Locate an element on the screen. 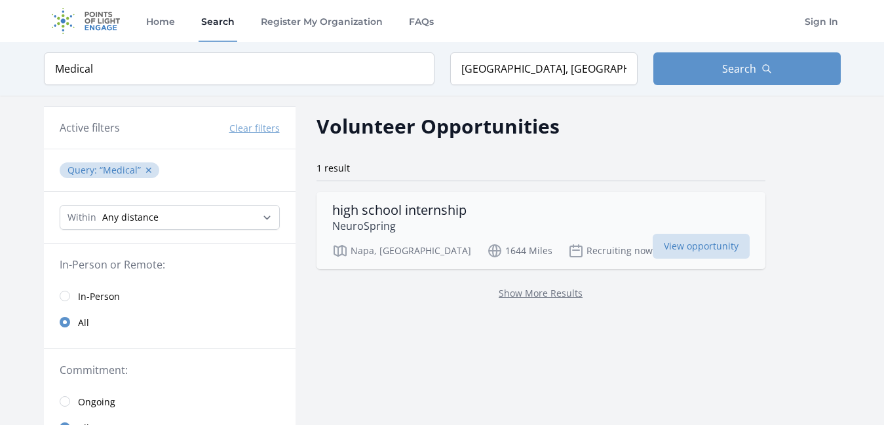 The height and width of the screenshot is (425, 884). span: 1 result is located at coordinates (333, 168).